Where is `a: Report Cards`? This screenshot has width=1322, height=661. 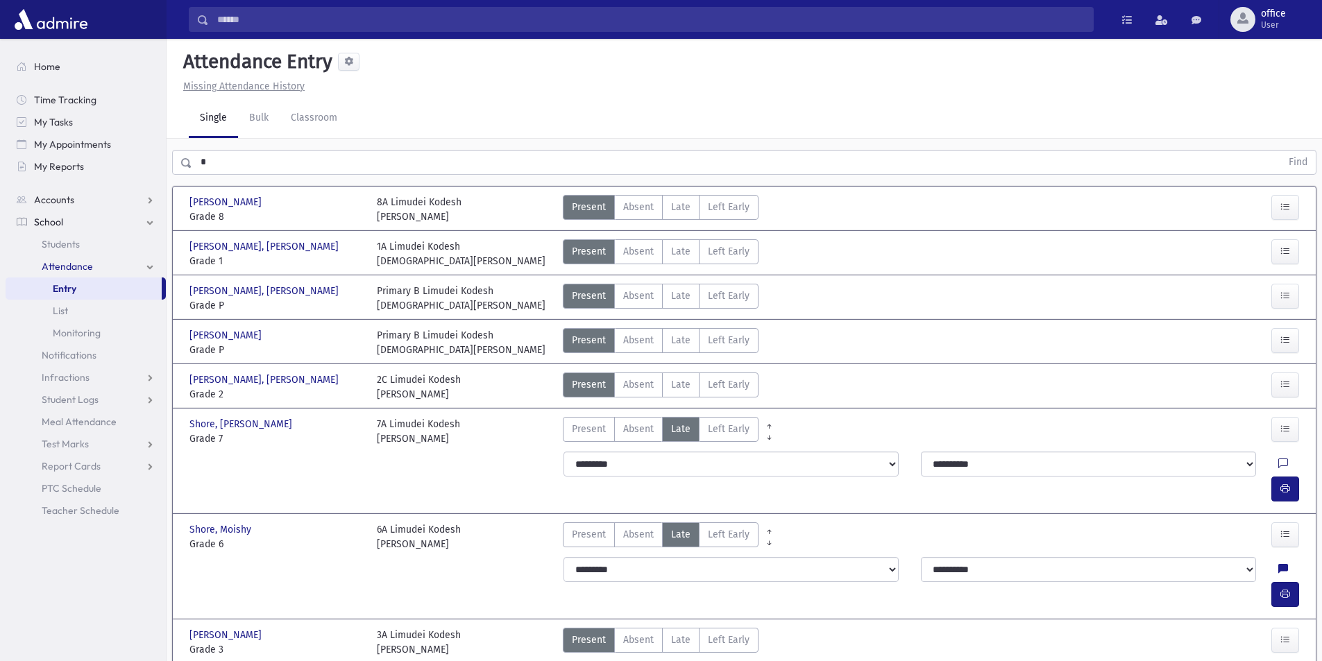
a: Report Cards is located at coordinates (85, 466).